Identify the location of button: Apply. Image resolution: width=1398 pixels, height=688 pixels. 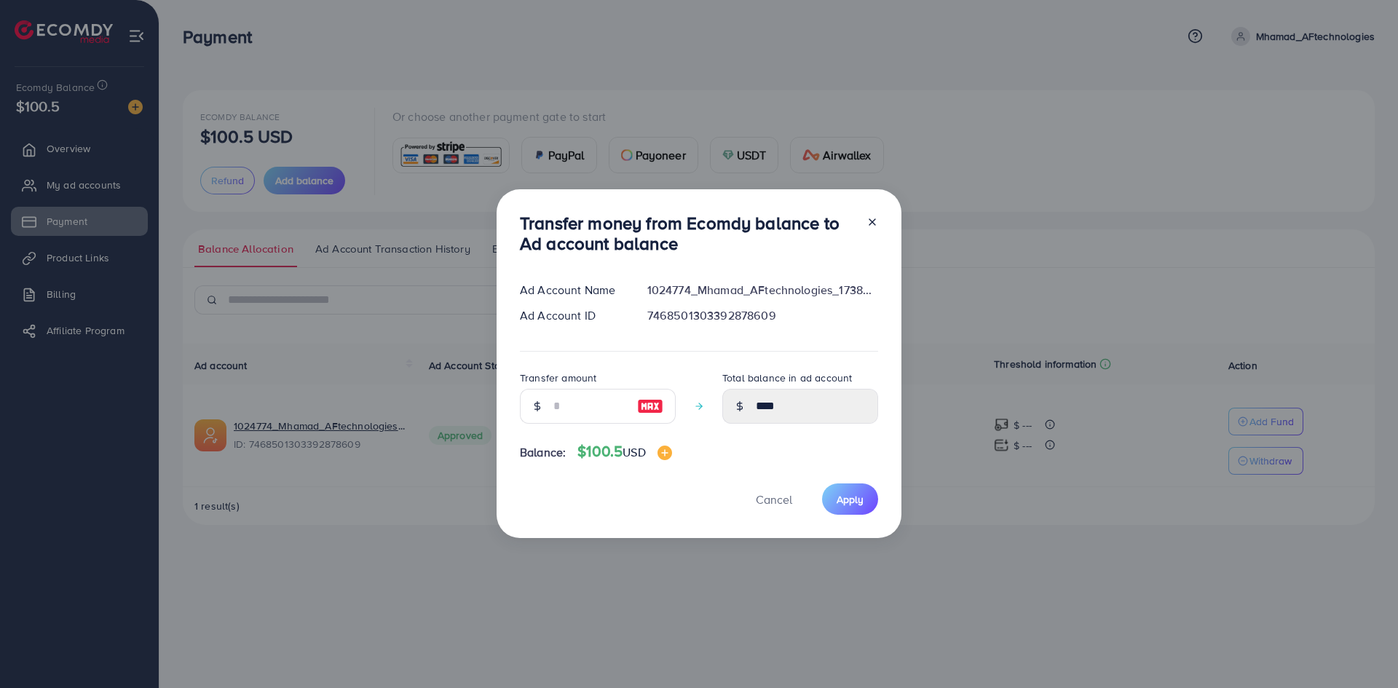
(849, 499).